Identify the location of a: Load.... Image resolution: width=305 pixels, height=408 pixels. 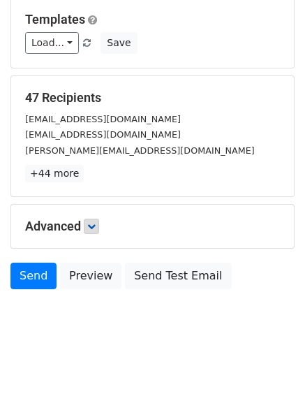
(52, 43).